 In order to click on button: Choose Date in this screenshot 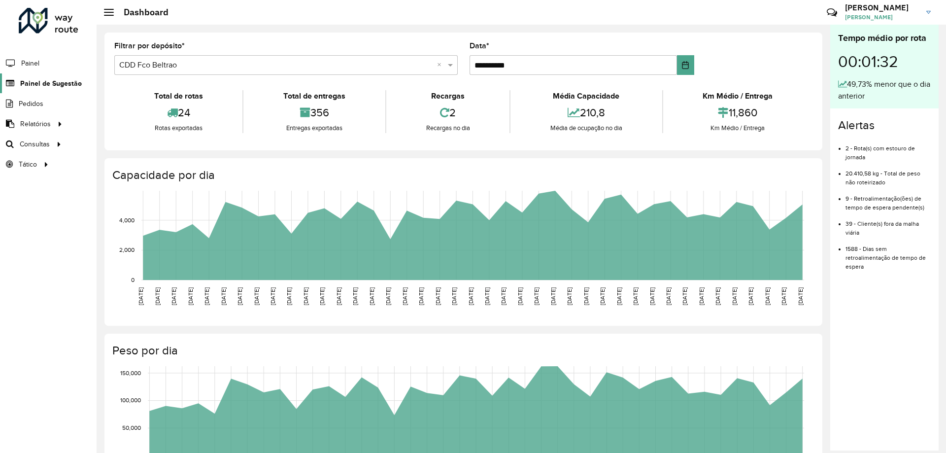, I will do `click(686, 65)`.